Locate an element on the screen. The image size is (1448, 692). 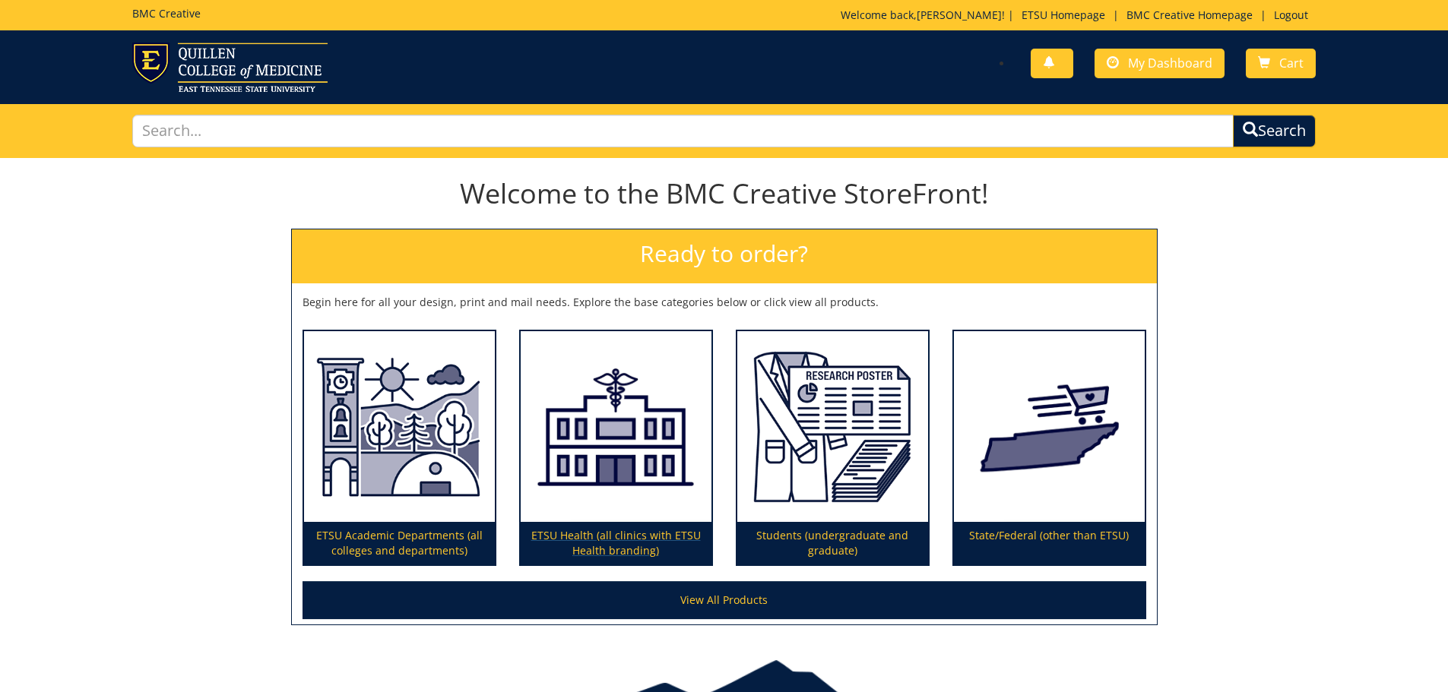
a: ETSU Health (all clinics with ETSU Health branding) is located at coordinates (616, 448).